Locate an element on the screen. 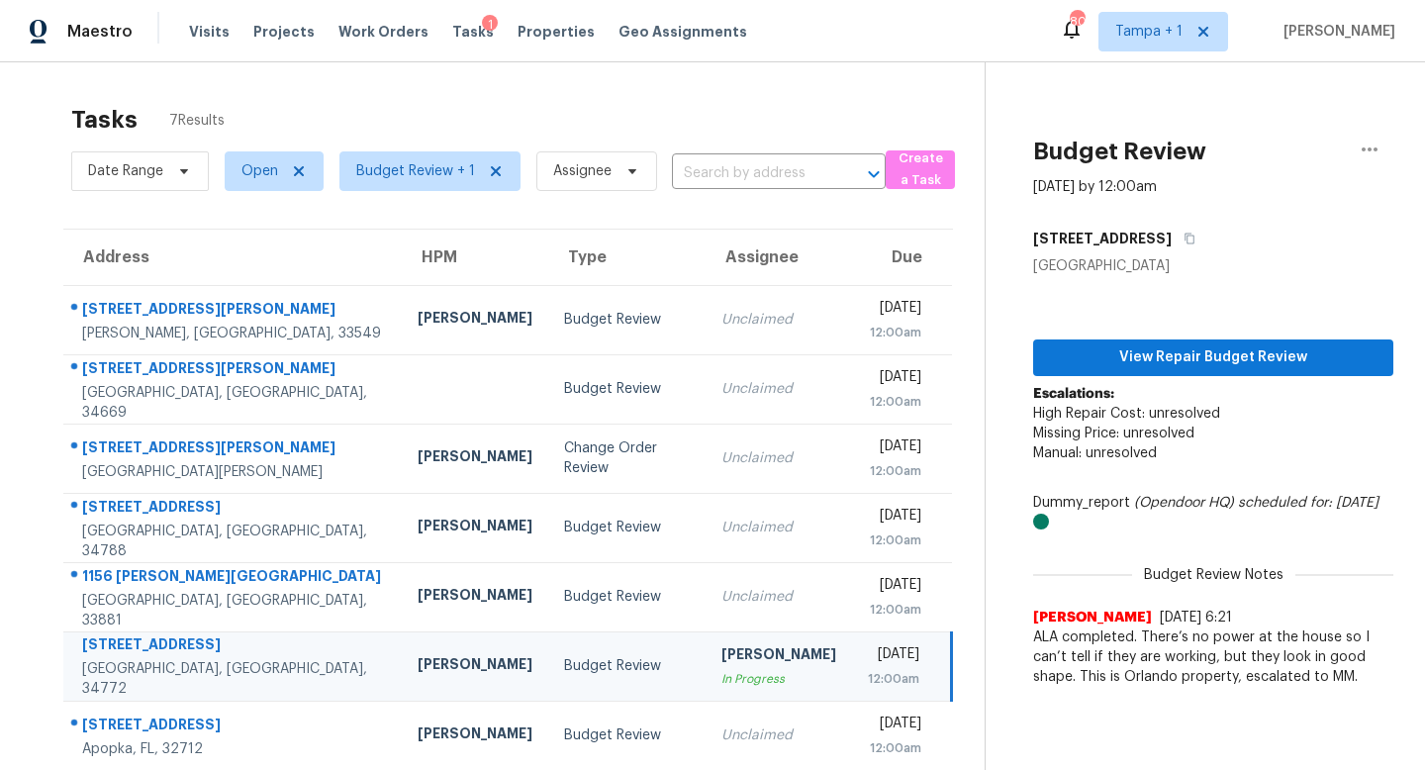  th: Assignee is located at coordinates (779, 257).